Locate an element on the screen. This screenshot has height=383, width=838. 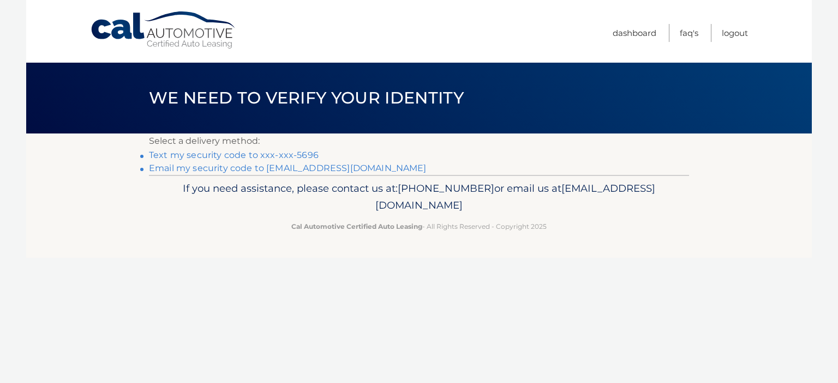
p: Select a delivery method: is located at coordinates (419, 141).